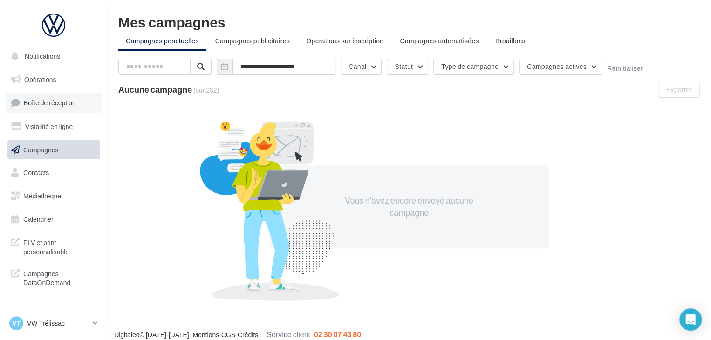 Image resolution: width=711 pixels, height=340 pixels. I want to click on span: Brouillons, so click(510, 41).